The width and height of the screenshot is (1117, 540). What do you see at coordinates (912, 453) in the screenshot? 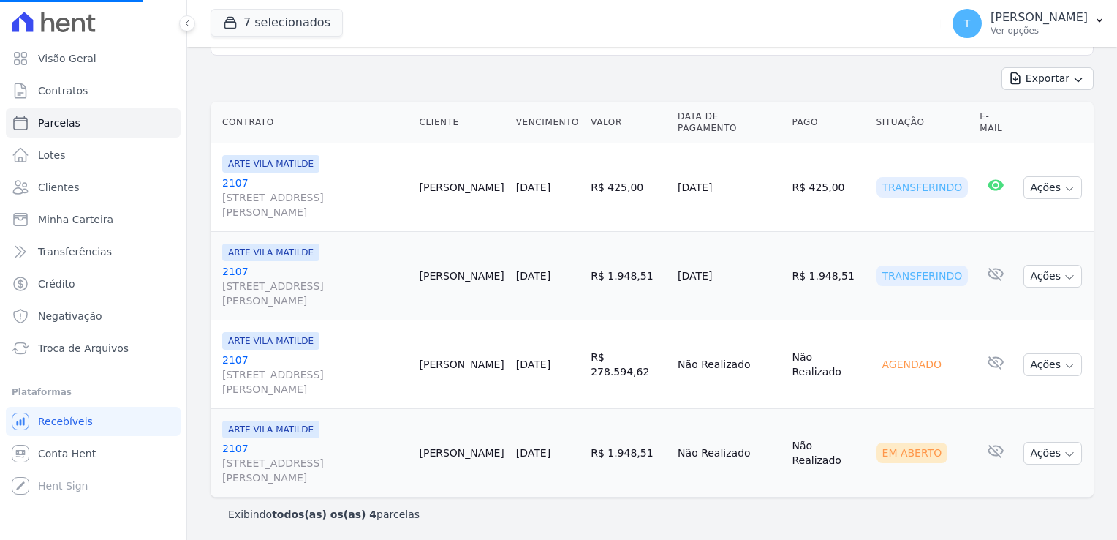
I see `div: Em Aberto` at bounding box center [912, 453].